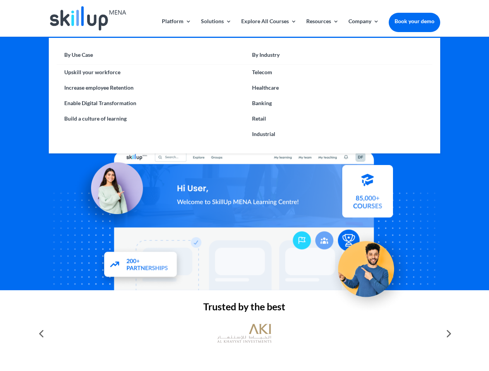 The height and width of the screenshot is (371, 489). Describe the element at coordinates (150, 119) in the screenshot. I see `a: Build a culture of learning` at that location.